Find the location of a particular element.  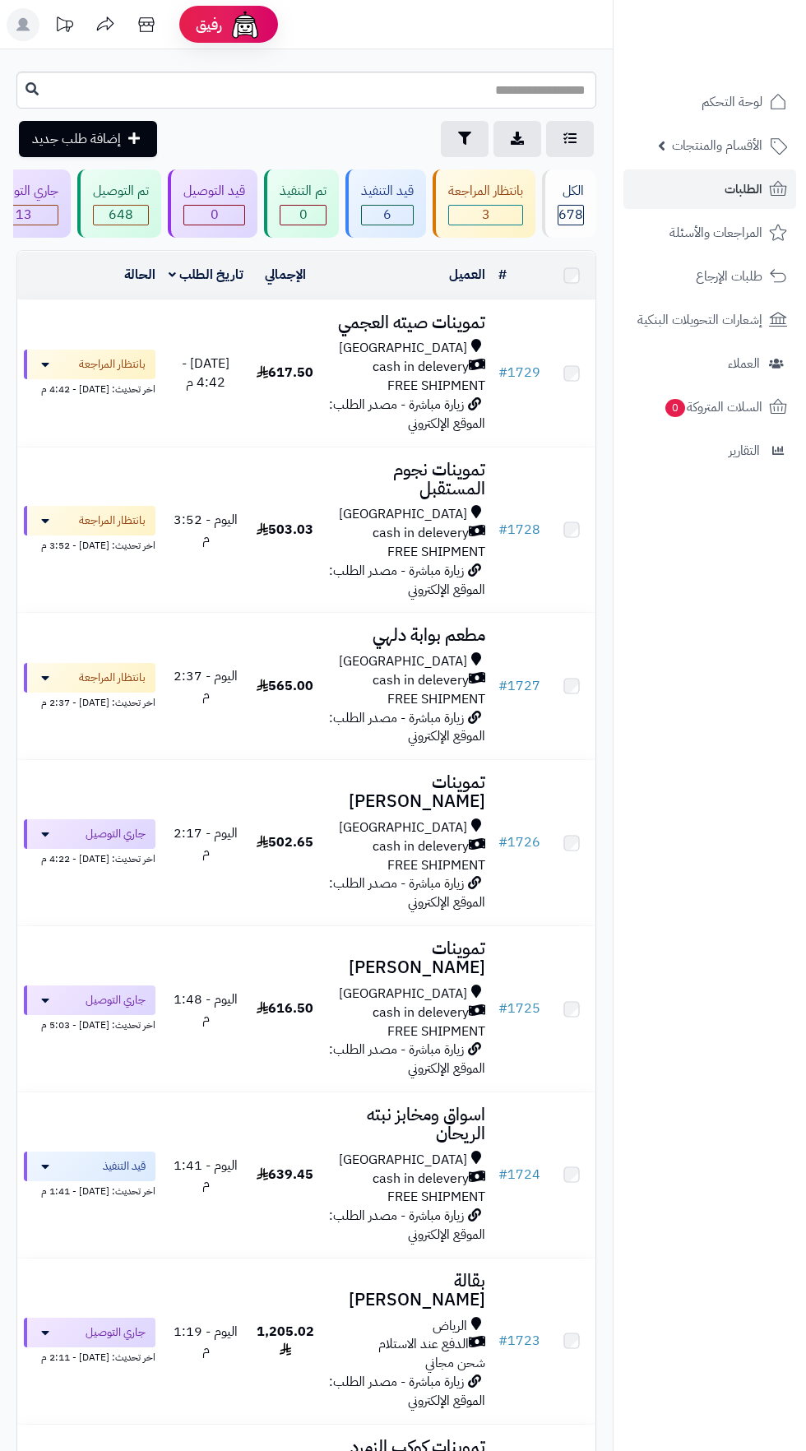

span: إضافة طلب جديد is located at coordinates (77, 139).